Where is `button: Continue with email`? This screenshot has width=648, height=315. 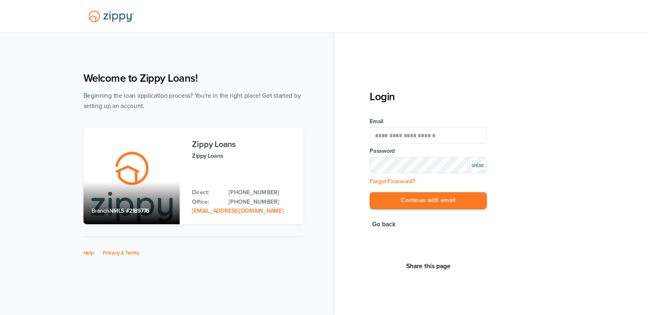 button: Continue with email is located at coordinates (428, 201).